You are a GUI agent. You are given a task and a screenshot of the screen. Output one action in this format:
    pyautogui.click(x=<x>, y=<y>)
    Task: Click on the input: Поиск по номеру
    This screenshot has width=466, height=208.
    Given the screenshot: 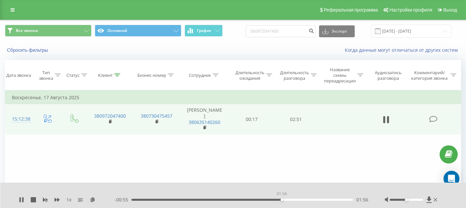 What is the action you would take?
    pyautogui.click(x=280, y=31)
    